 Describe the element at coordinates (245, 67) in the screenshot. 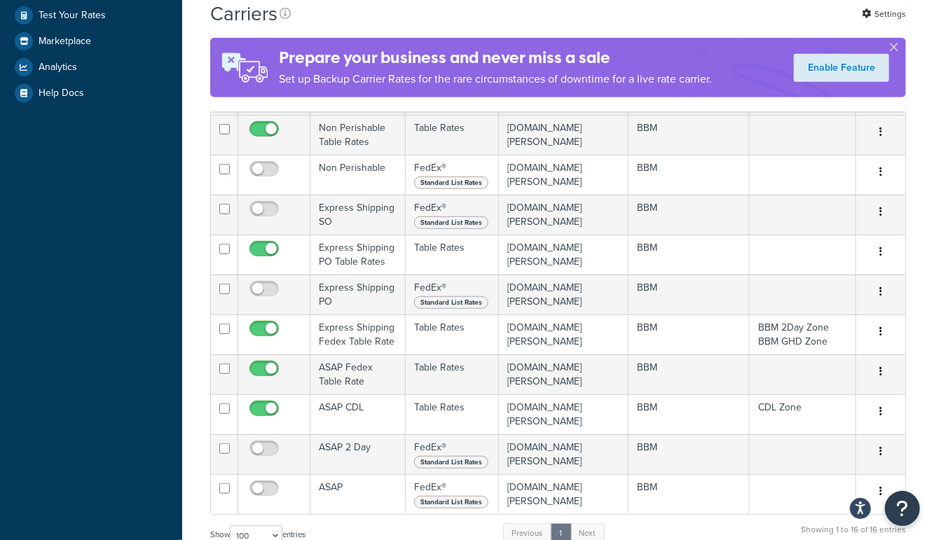

I see `img: ad-rules-rateshop-fe6ec290ccb7230408bd80ed9643f0289d75e0ffd9eb532fc0e269fcd187b520.png` at that location.